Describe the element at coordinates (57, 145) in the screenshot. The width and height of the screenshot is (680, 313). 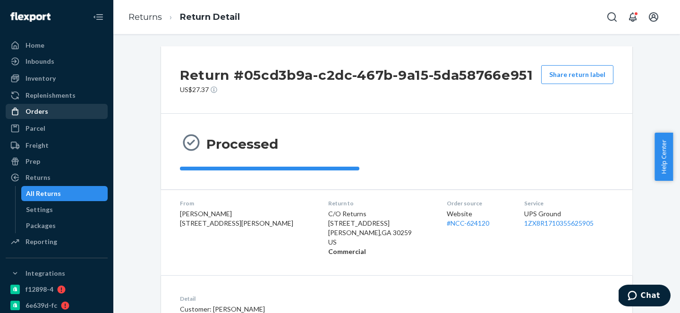
I see `a: Freight` at that location.